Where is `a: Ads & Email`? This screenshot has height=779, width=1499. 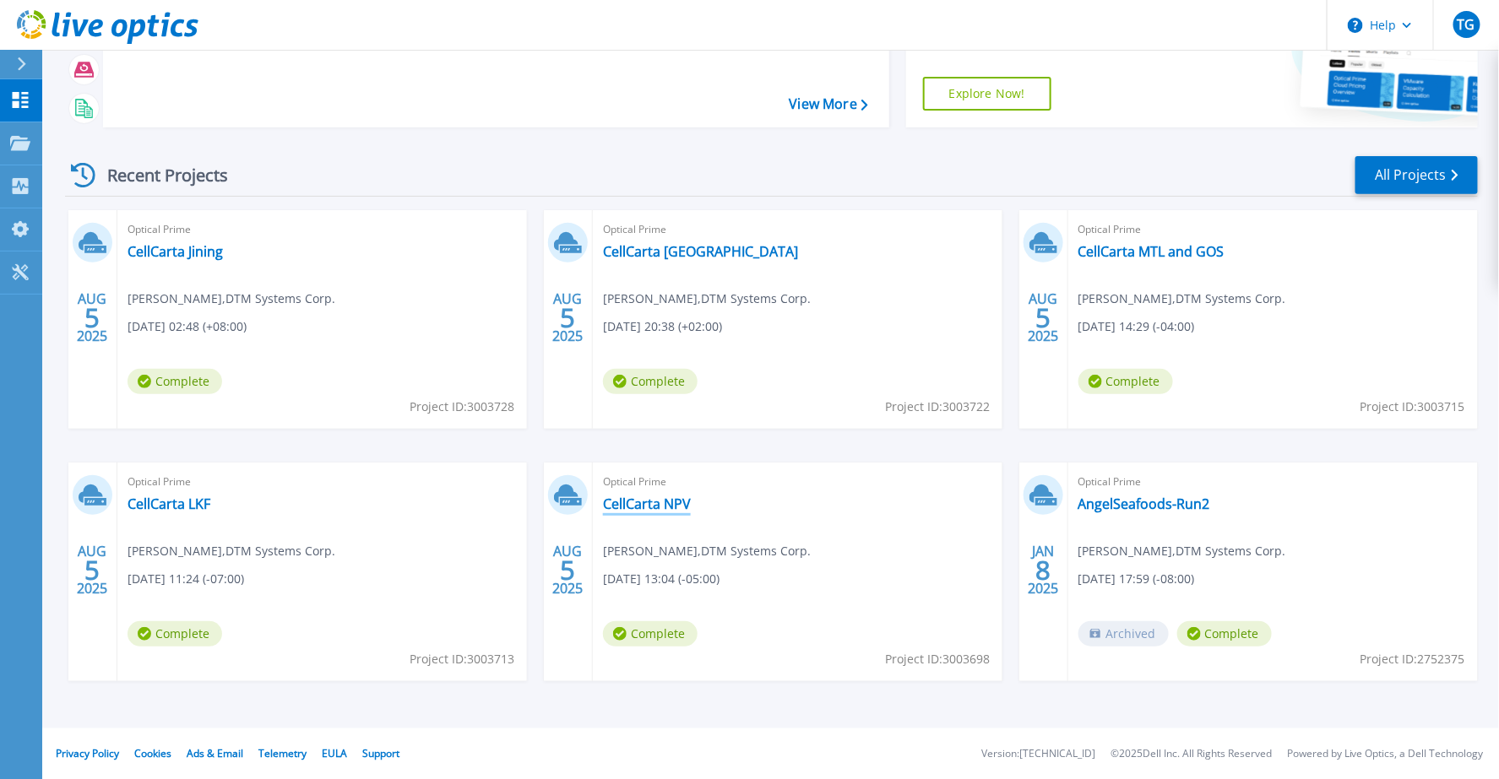 a: Ads & Email is located at coordinates (214, 753).